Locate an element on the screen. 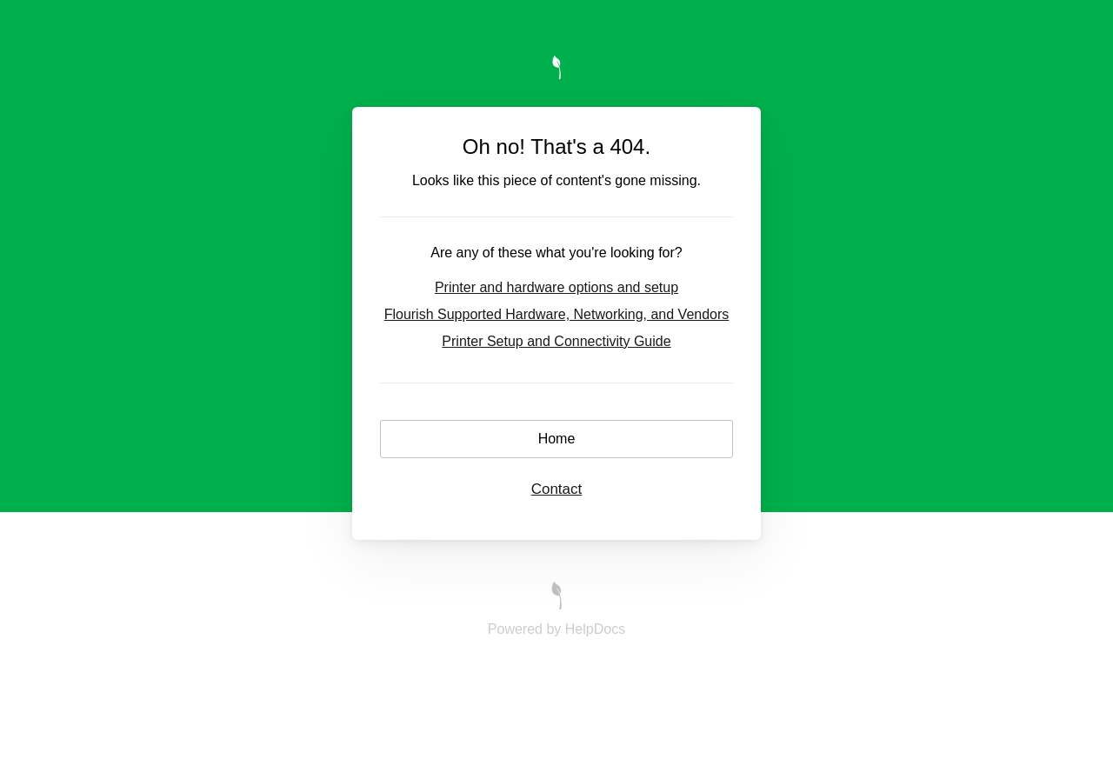 Image resolution: width=1113 pixels, height=759 pixels. a: Flourish Supported Hardware, Networking, and Vendors is located at coordinates (557, 314).